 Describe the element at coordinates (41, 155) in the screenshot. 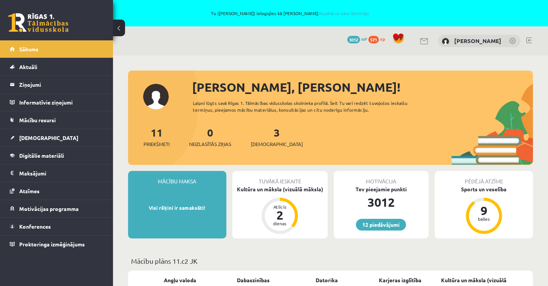

I see `span: Digitālie materiāli` at that location.